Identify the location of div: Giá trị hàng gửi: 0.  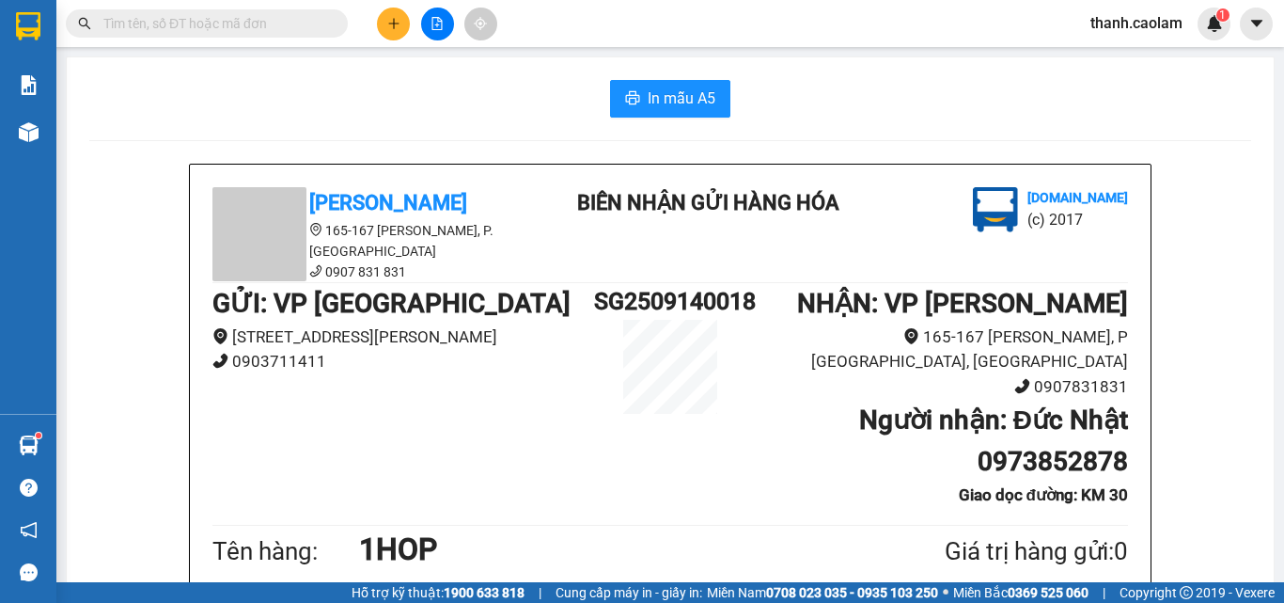
(991, 551).